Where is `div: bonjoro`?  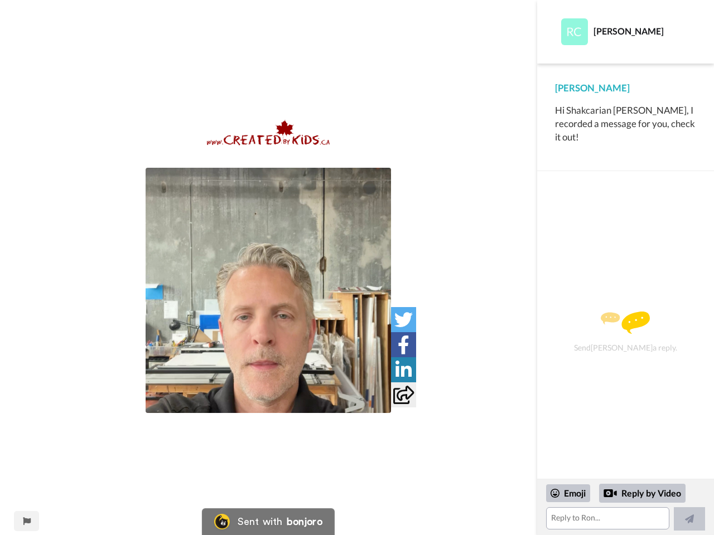
div: bonjoro is located at coordinates (304, 522).